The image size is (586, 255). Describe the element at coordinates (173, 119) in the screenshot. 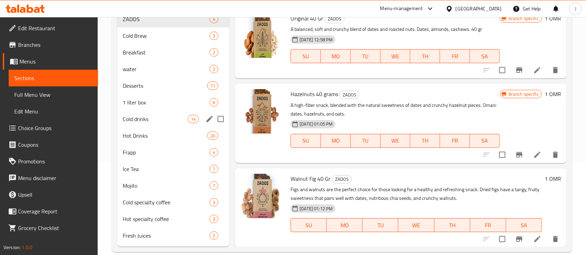

I see `div: Cold drinks14edit` at that location.